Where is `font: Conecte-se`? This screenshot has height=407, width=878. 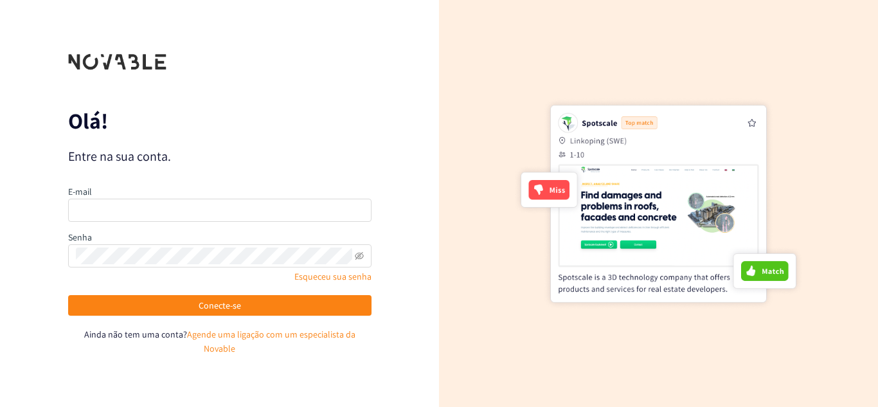 font: Conecte-se is located at coordinates (220, 305).